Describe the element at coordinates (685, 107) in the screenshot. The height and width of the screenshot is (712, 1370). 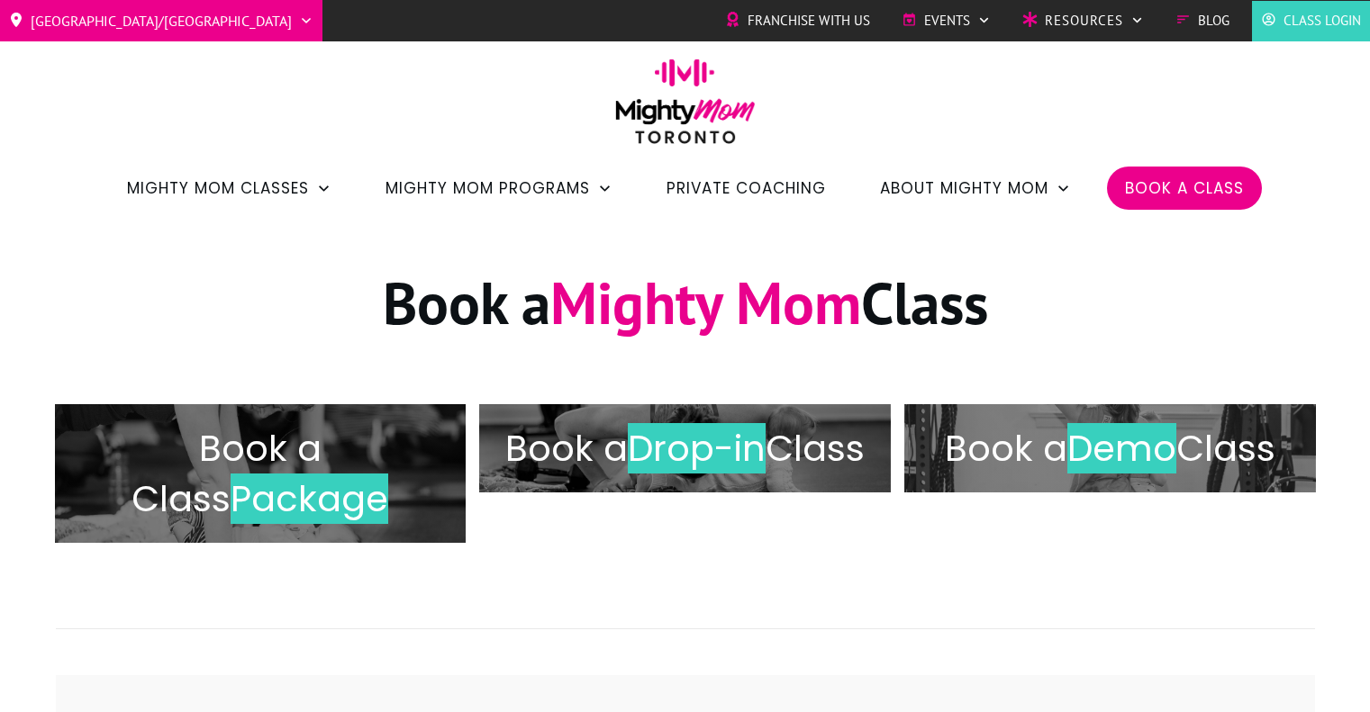
I see `img: mightymom-logo-toronto` at that location.